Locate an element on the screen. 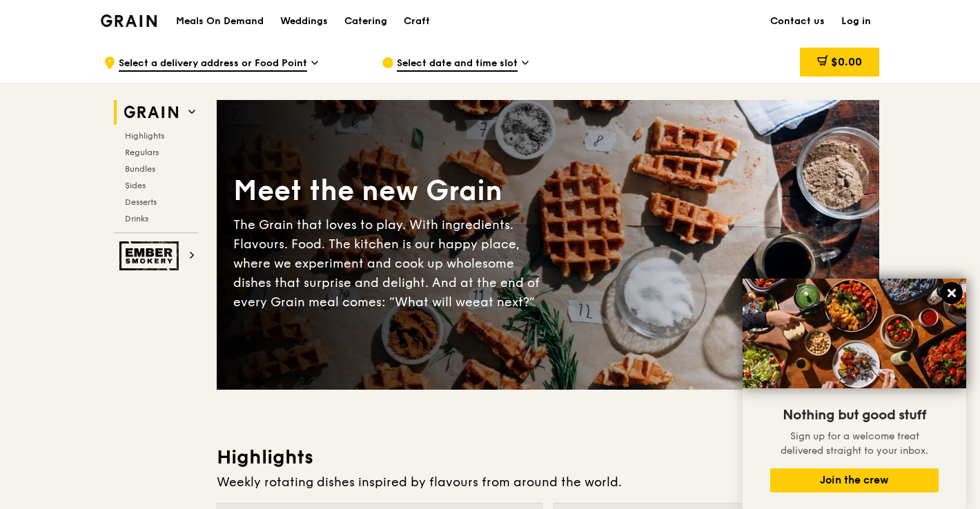 This screenshot has height=509, width=980. button: Close is located at coordinates (951, 293).